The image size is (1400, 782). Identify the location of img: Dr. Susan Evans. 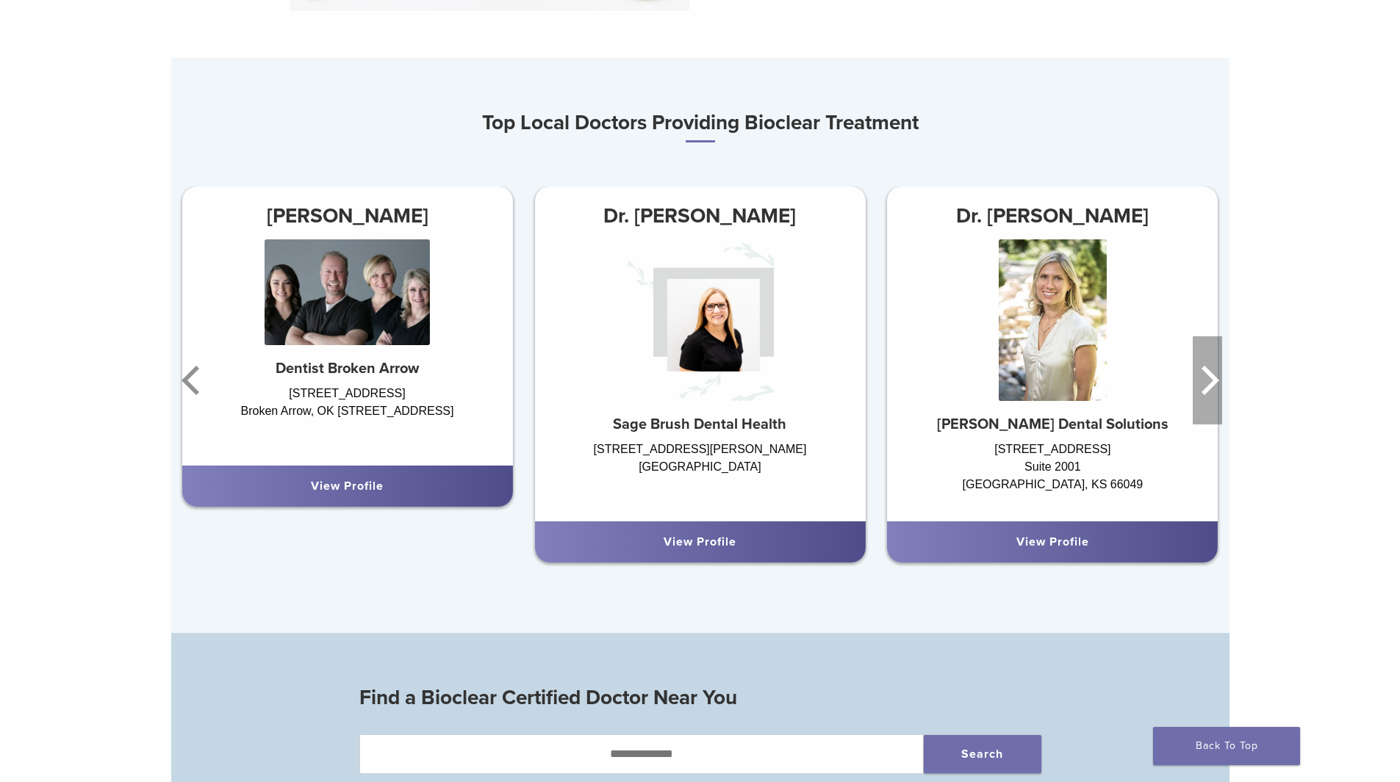
(699, 320).